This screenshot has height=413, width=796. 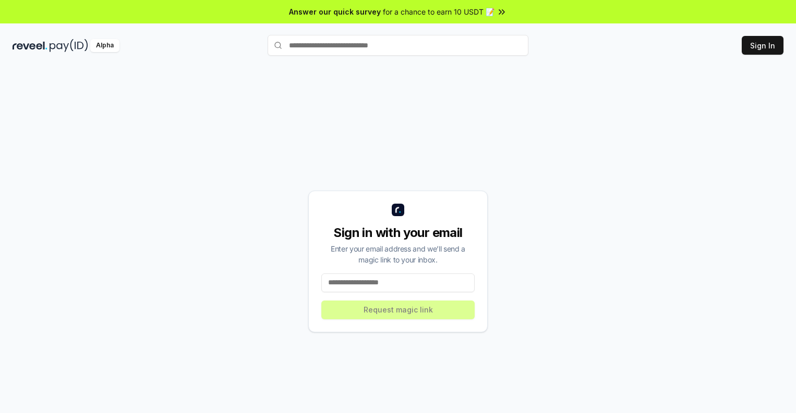 What do you see at coordinates (30, 45) in the screenshot?
I see `img: reveel_dark` at bounding box center [30, 45].